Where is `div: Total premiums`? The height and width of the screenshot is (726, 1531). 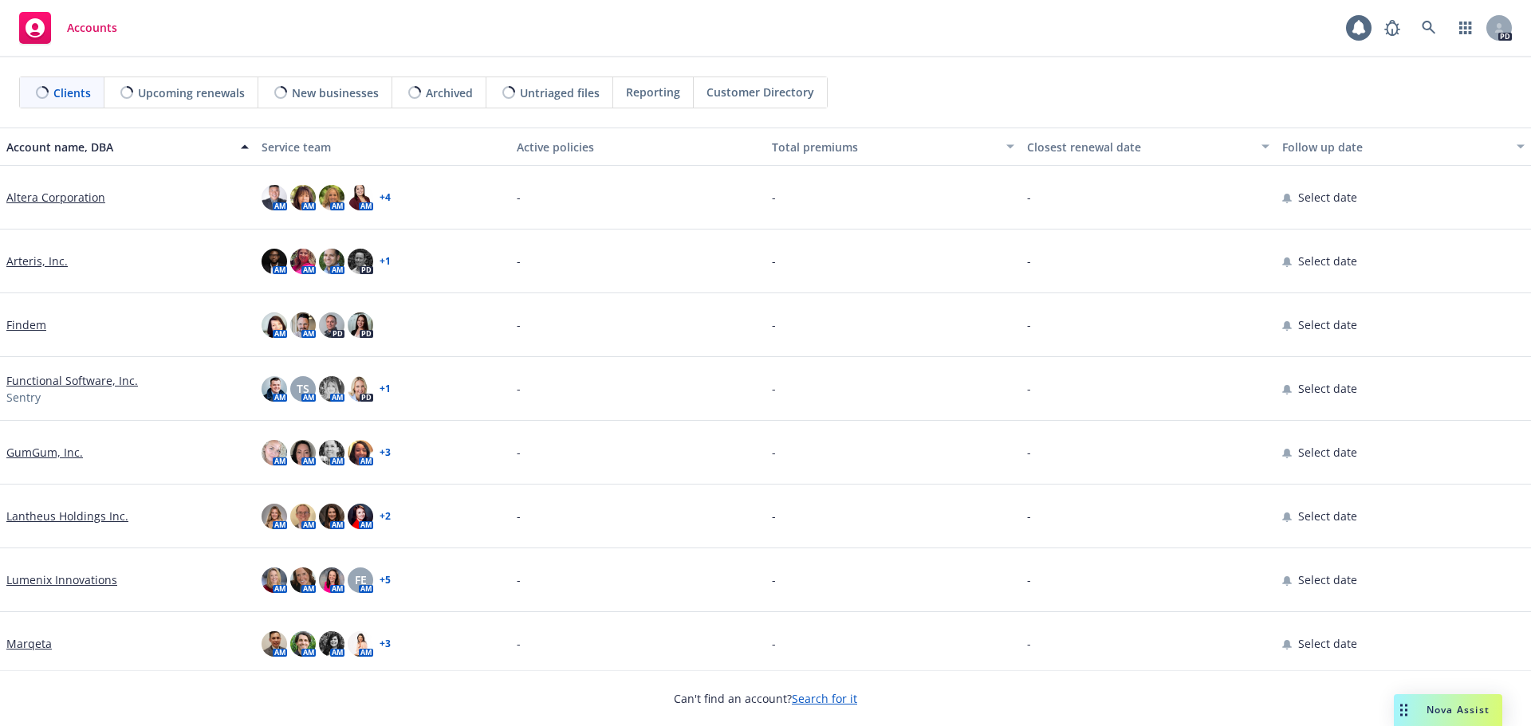 div: Total premiums is located at coordinates (884, 147).